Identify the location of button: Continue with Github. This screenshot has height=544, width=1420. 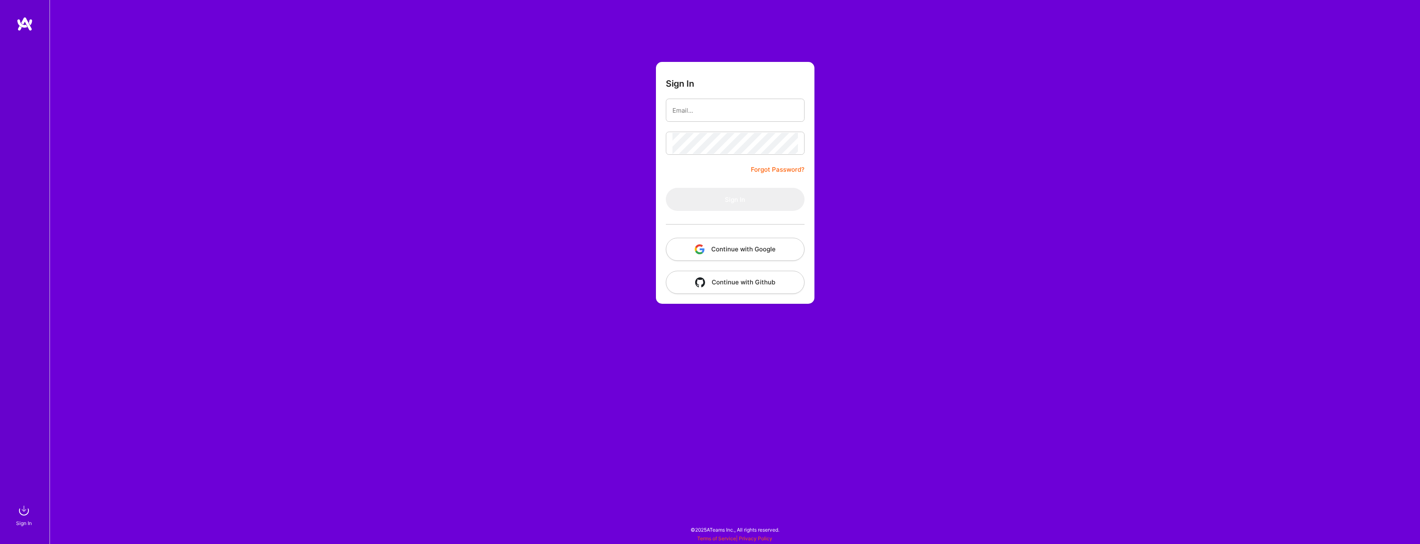
(735, 282).